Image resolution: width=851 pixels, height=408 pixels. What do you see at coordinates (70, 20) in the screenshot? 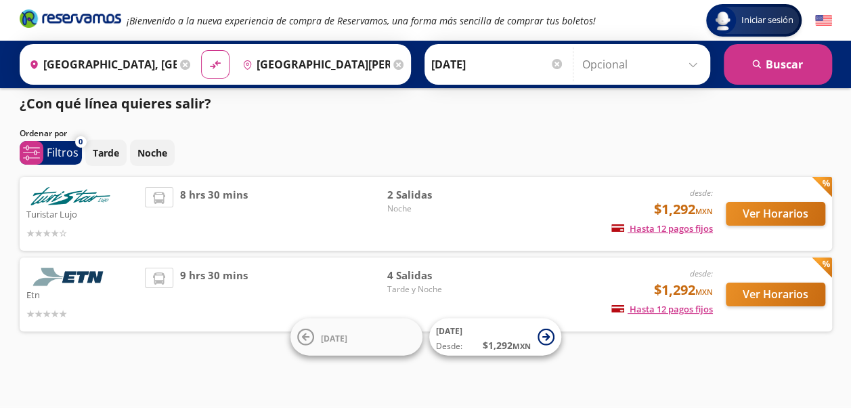
I see `a: Brand Logo` at bounding box center [70, 20].